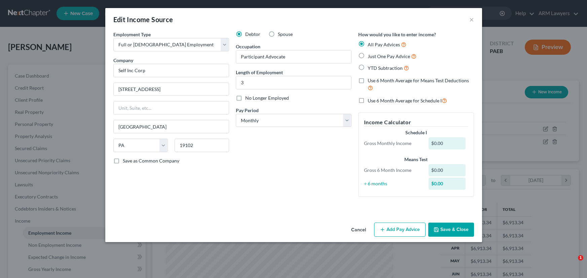 Image resolution: width=587 pixels, height=278 pixels. What do you see at coordinates (416, 160) in the screenshot?
I see `div: Means Test` at bounding box center [416, 160].